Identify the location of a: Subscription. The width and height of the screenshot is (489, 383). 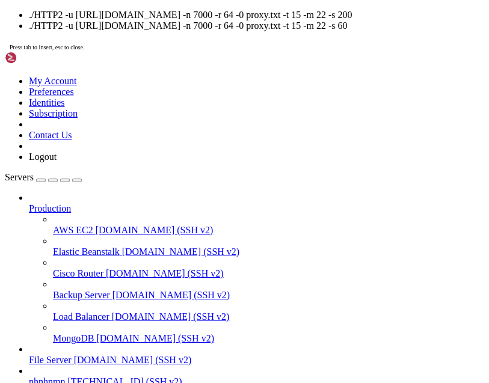
(53, 113).